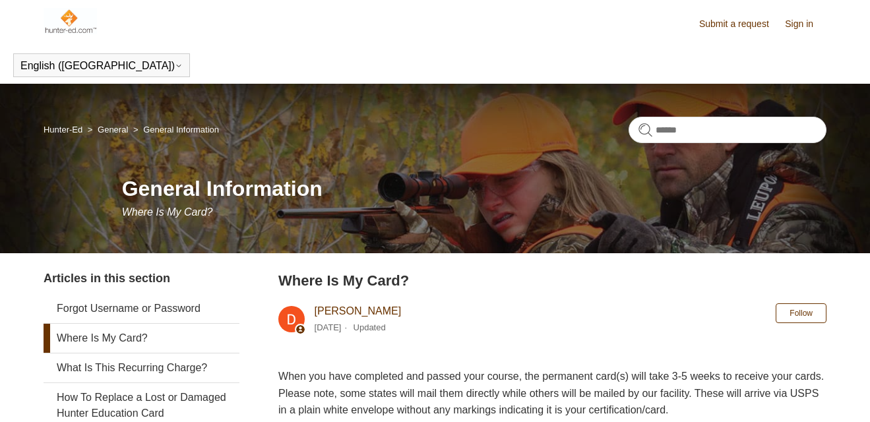  Describe the element at coordinates (175, 129) in the screenshot. I see `li: General Information` at that location.